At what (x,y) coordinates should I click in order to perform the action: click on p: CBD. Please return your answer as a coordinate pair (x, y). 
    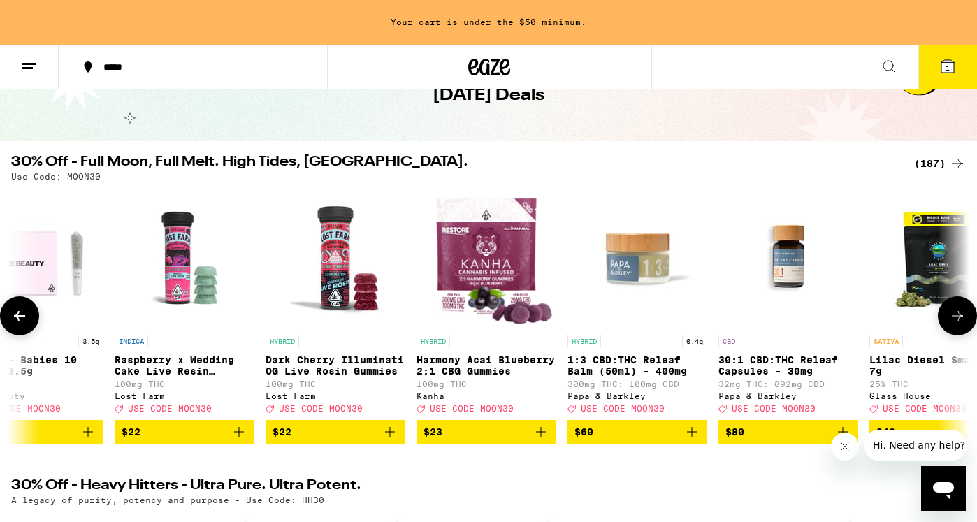
    Looking at the image, I should click on (729, 341).